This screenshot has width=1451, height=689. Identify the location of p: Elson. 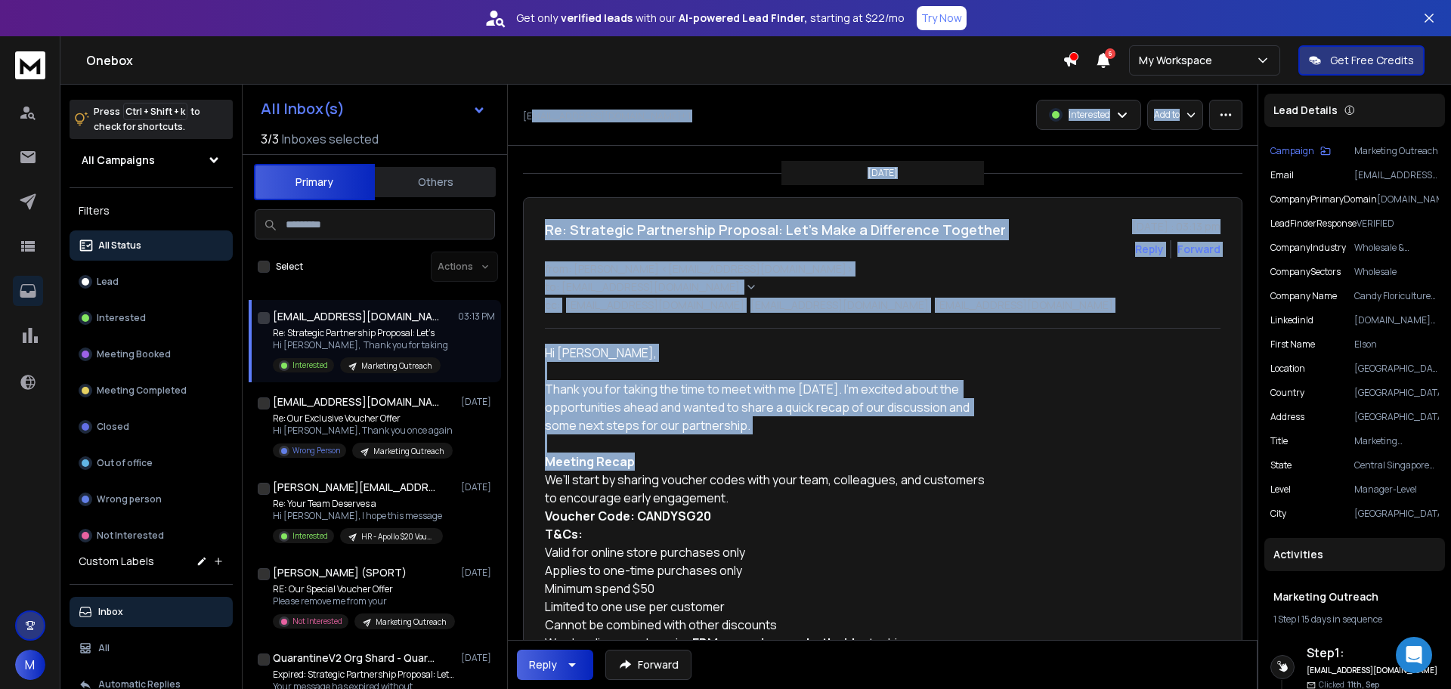
(1397, 345).